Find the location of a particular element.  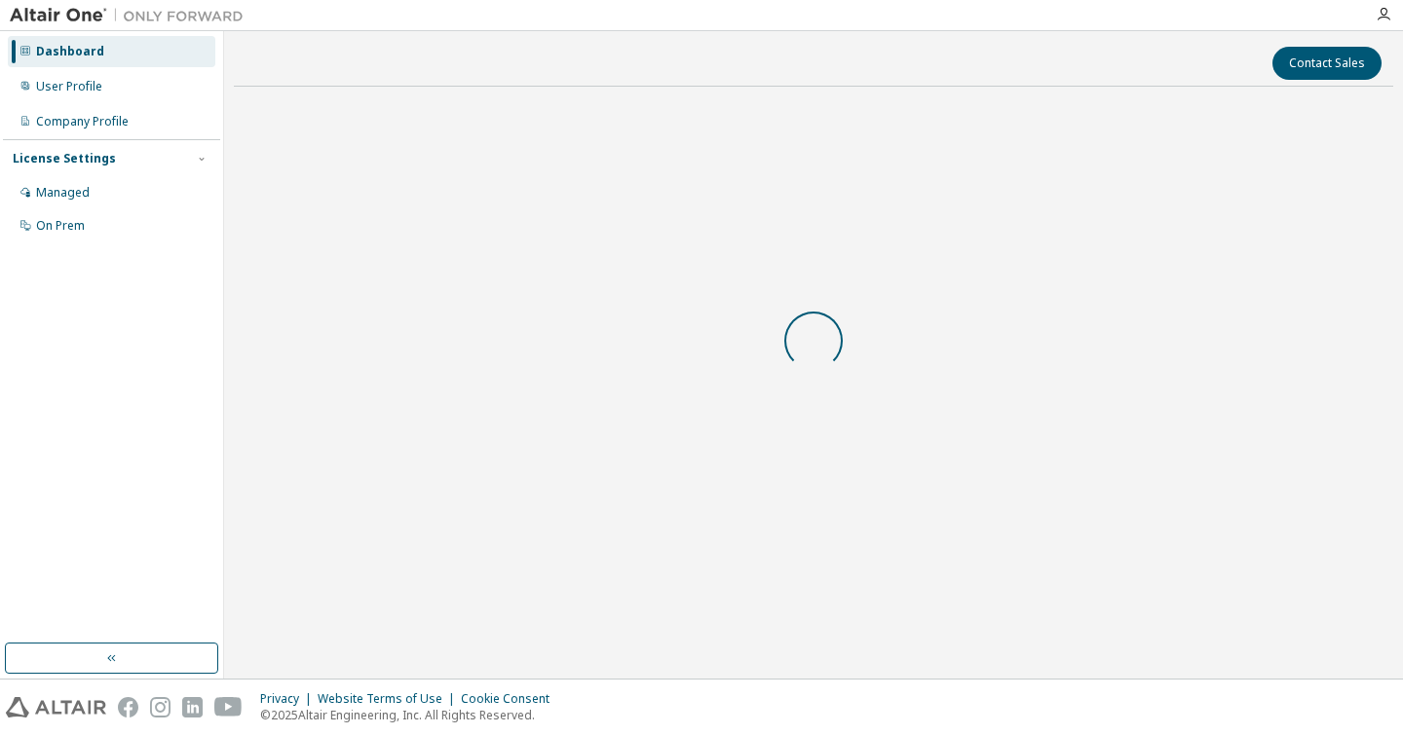

img: altair_logo.svg is located at coordinates (56, 707).